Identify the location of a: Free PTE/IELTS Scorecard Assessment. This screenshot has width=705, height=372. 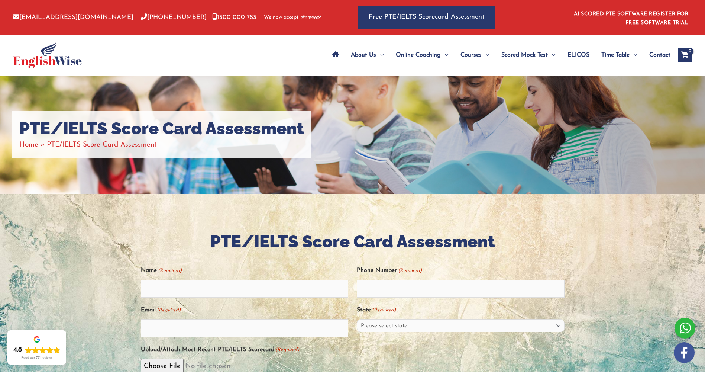
(426, 17).